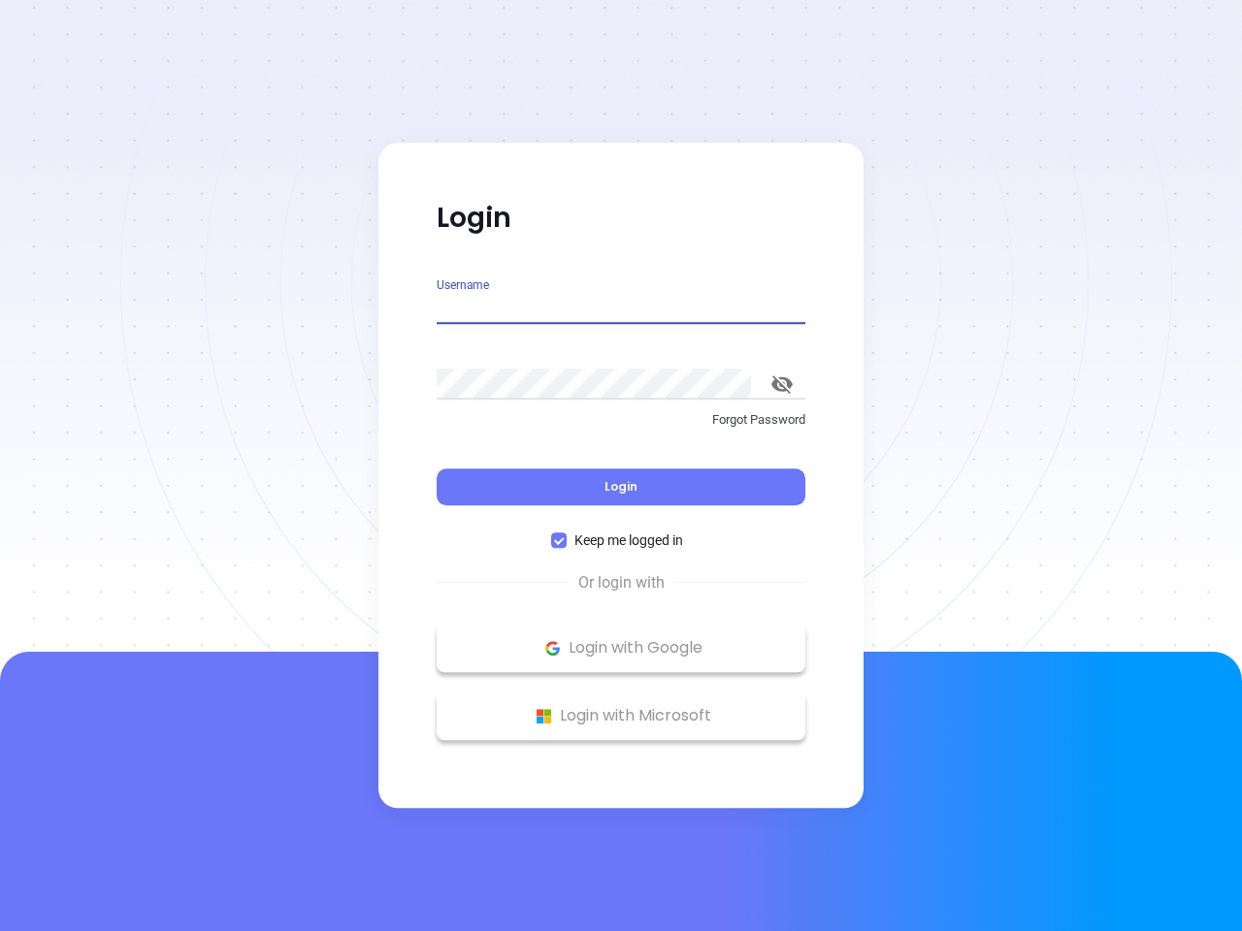 The width and height of the screenshot is (1242, 931). What do you see at coordinates (621, 648) in the screenshot?
I see `button: Google Logo Login with Google` at bounding box center [621, 648].